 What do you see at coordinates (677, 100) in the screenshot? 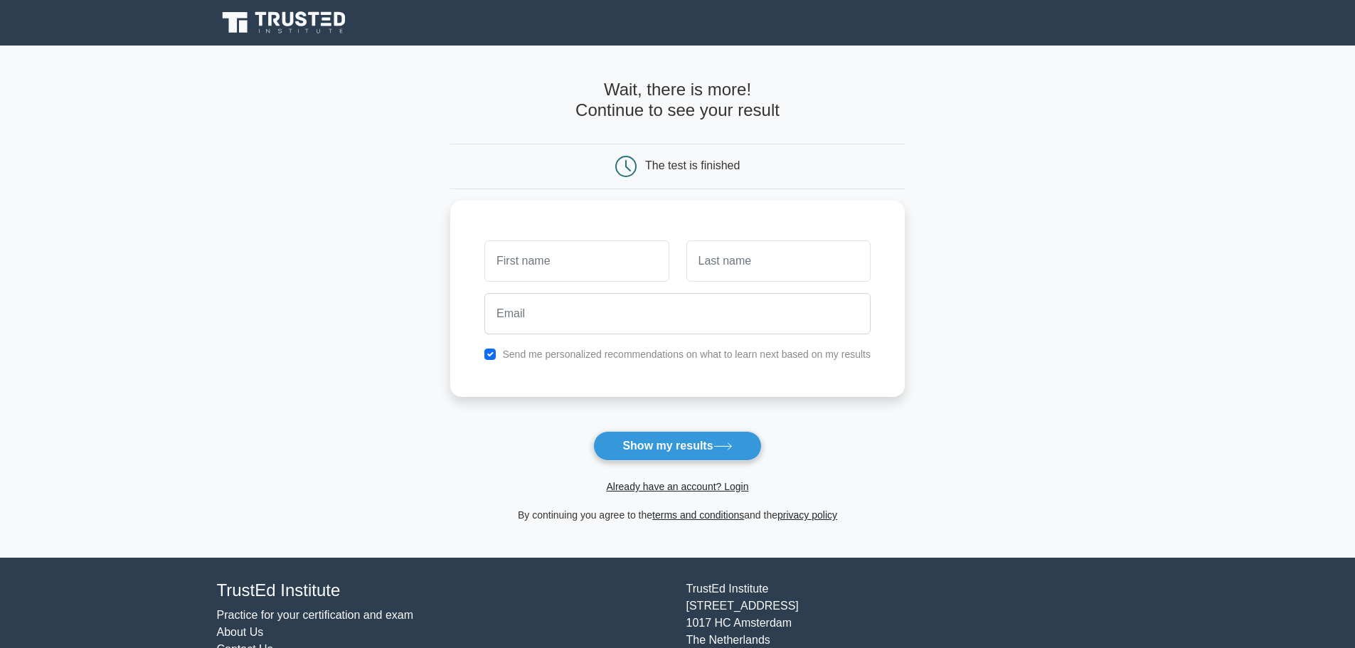
I see `h4: Wait, there is more! Continue to see your result` at bounding box center [677, 100].